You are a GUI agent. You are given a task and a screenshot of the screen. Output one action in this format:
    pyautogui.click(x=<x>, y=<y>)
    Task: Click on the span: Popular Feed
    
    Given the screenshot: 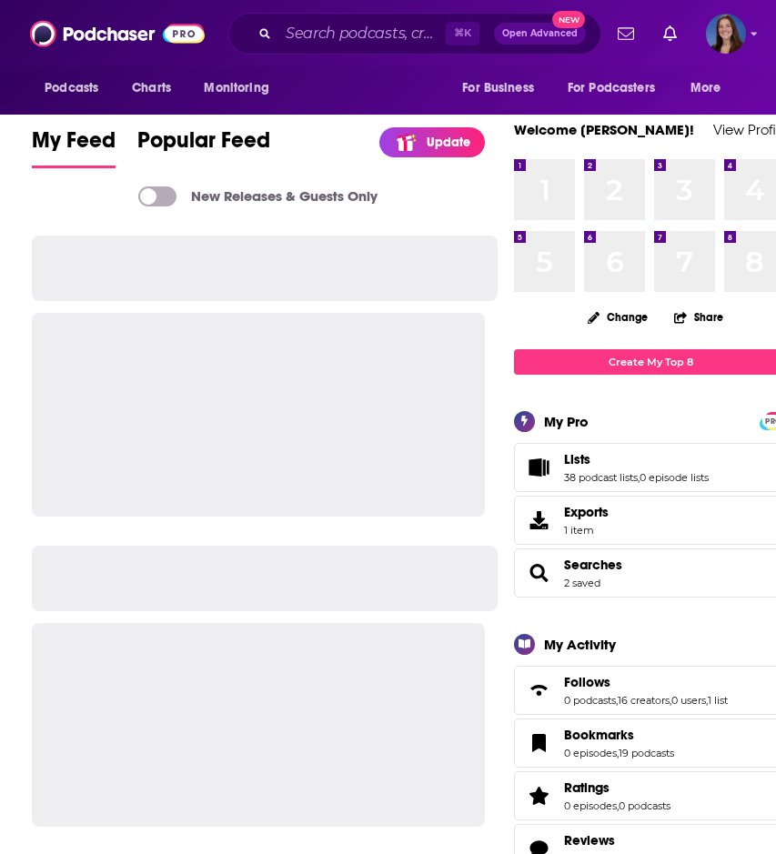 What is the action you would take?
    pyautogui.click(x=204, y=146)
    